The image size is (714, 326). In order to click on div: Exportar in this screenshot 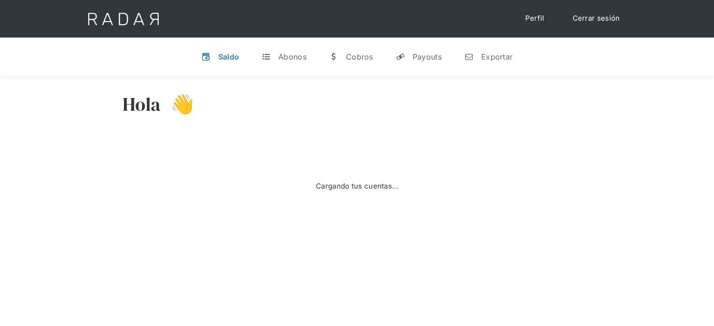, I will do `click(497, 57)`.